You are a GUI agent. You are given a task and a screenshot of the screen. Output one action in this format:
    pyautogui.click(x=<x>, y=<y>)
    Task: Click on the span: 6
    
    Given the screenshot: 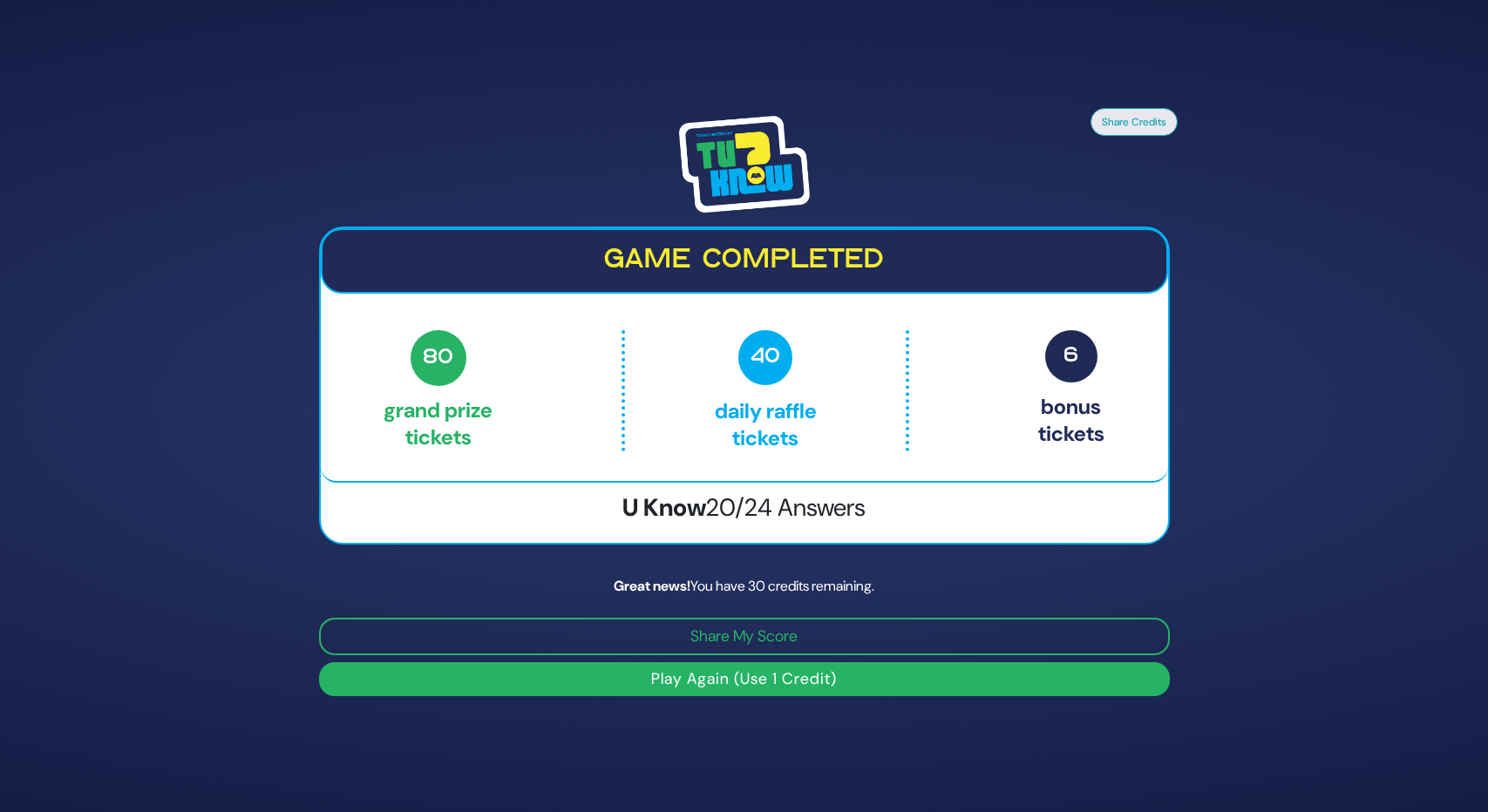 What is the action you would take?
    pyautogui.click(x=1071, y=356)
    